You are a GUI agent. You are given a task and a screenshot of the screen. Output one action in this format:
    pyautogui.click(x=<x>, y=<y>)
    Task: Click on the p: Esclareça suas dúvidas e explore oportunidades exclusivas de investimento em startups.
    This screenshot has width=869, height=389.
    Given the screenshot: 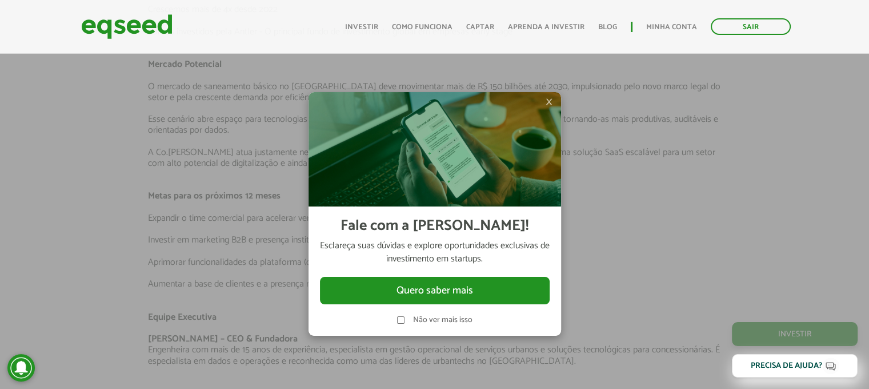 What is the action you would take?
    pyautogui.click(x=435, y=252)
    